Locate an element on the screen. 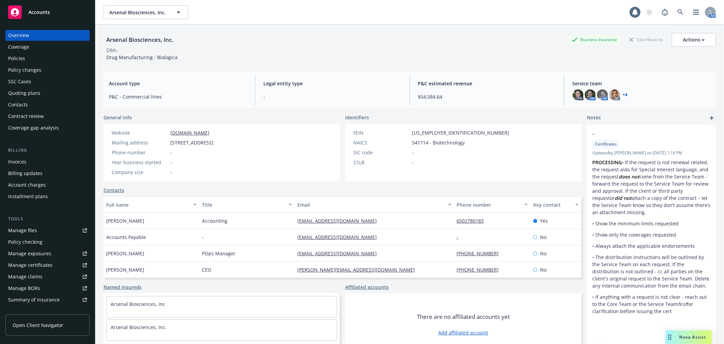 This screenshot has height=344, width=724. span: Identifiers is located at coordinates (357, 117).